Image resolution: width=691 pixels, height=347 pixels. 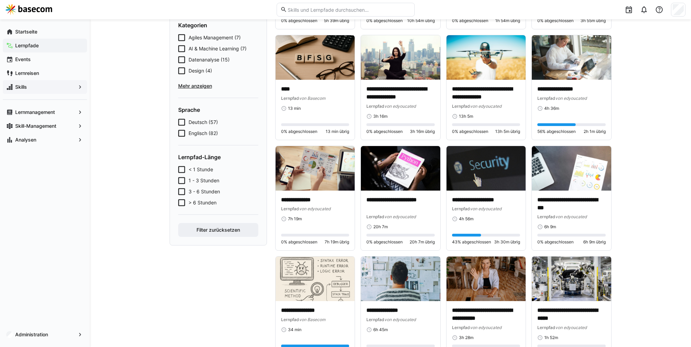 What do you see at coordinates (380, 116) in the screenshot?
I see `span: 3h 16m` at bounding box center [380, 116].